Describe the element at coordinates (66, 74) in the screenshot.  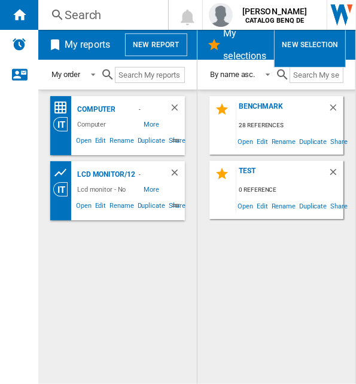
I see `div: My order` at that location.